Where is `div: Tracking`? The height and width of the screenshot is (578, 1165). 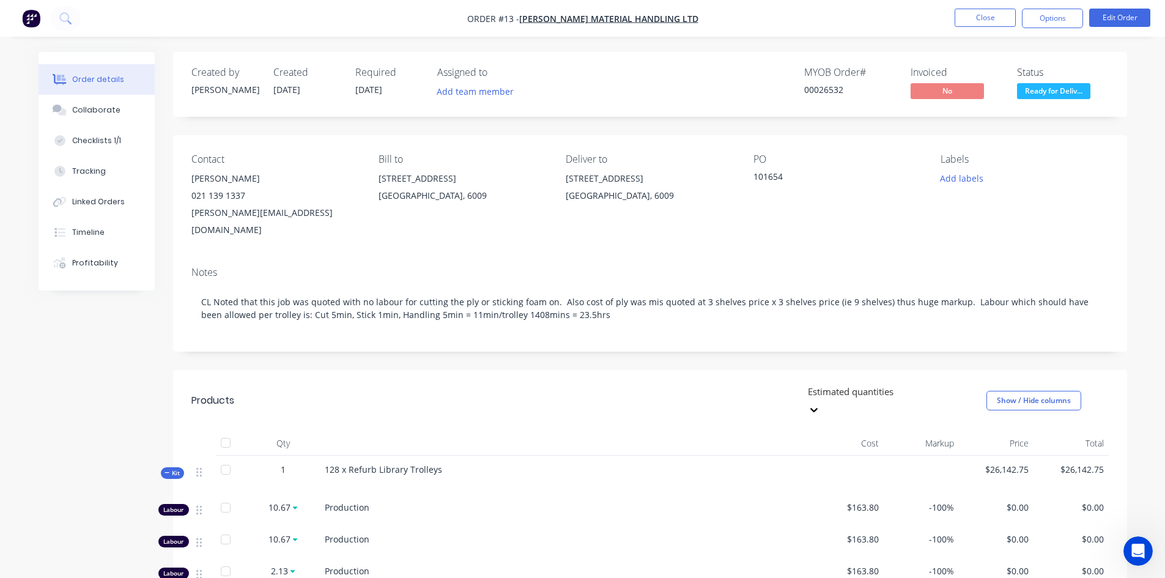 div: Tracking is located at coordinates (89, 171).